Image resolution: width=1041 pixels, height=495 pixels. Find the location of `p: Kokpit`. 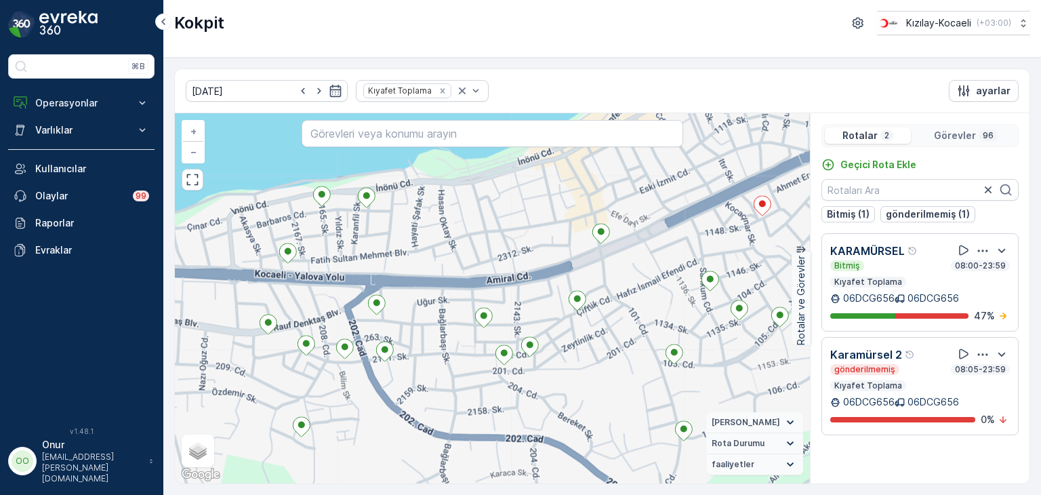

p: Kokpit is located at coordinates (199, 23).